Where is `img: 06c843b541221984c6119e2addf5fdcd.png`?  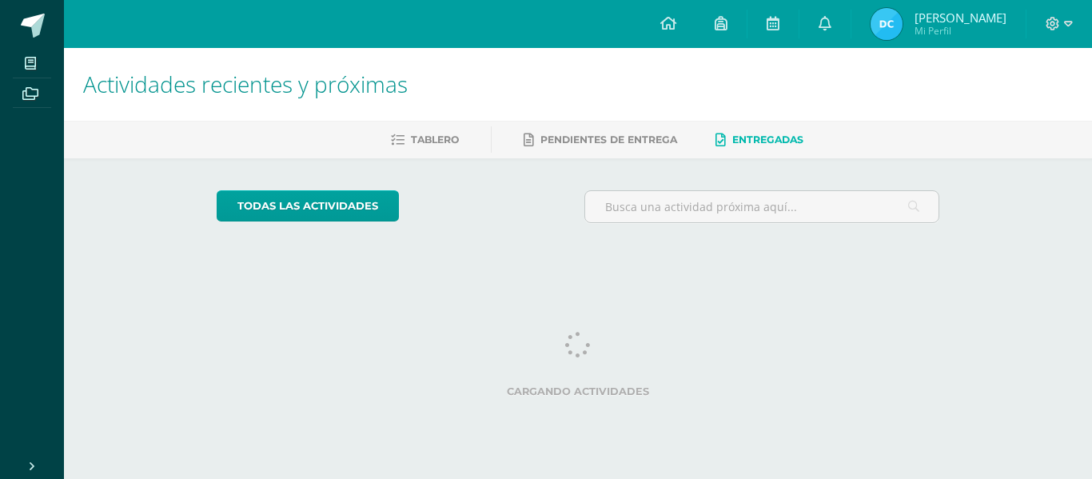 img: 06c843b541221984c6119e2addf5fdcd.png is located at coordinates (887, 24).